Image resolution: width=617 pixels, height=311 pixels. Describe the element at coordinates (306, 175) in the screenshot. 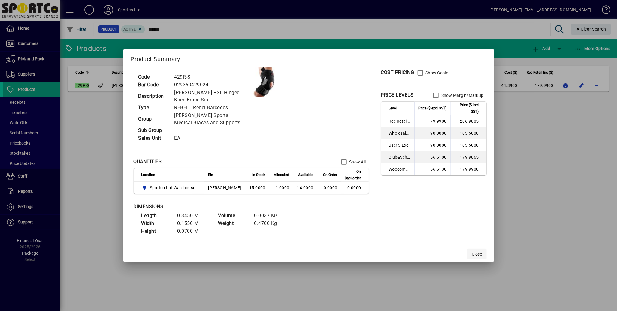

I see `span: Available` at that location.